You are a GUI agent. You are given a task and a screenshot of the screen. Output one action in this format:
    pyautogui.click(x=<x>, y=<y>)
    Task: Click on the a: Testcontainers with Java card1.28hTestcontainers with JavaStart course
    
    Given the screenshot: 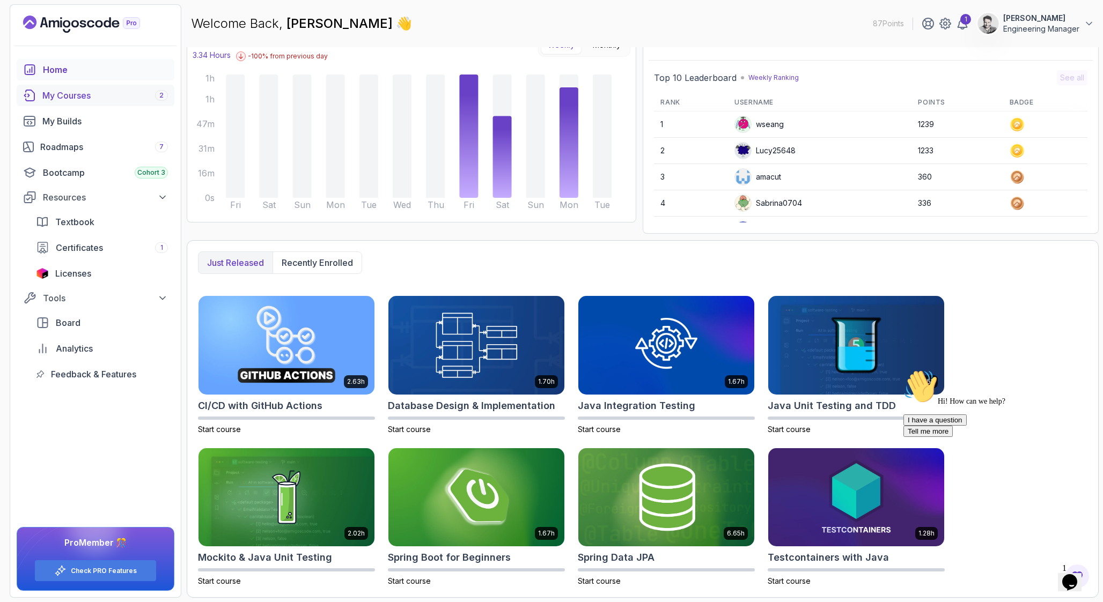 What is the action you would take?
    pyautogui.click(x=856, y=518)
    